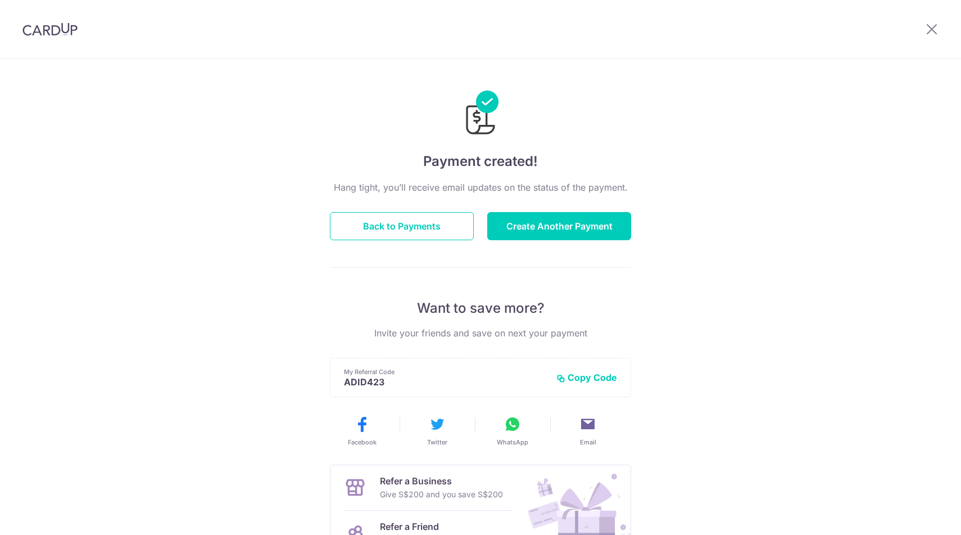 The image size is (961, 535). Describe the element at coordinates (481, 161) in the screenshot. I see `h4: Payment created!` at that location.